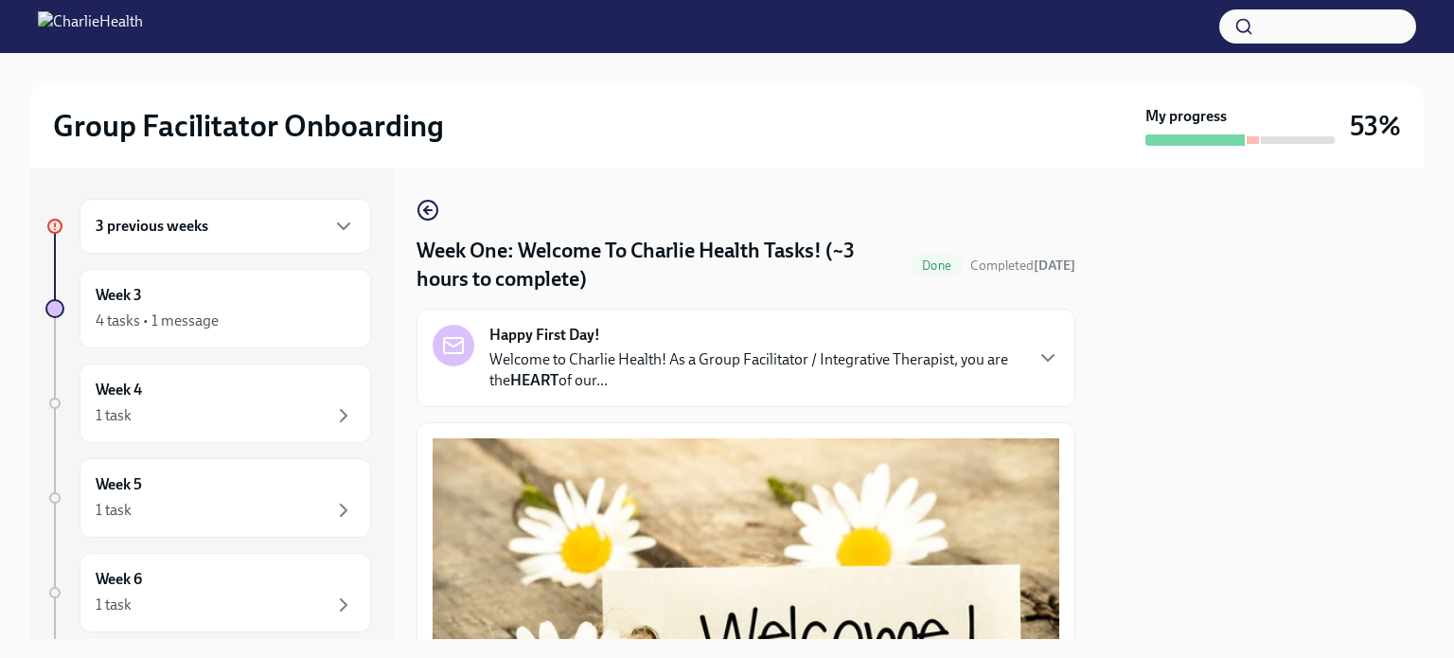 This screenshot has width=1454, height=658. What do you see at coordinates (225, 226) in the screenshot?
I see `div: 3 previous weeks` at bounding box center [225, 226].